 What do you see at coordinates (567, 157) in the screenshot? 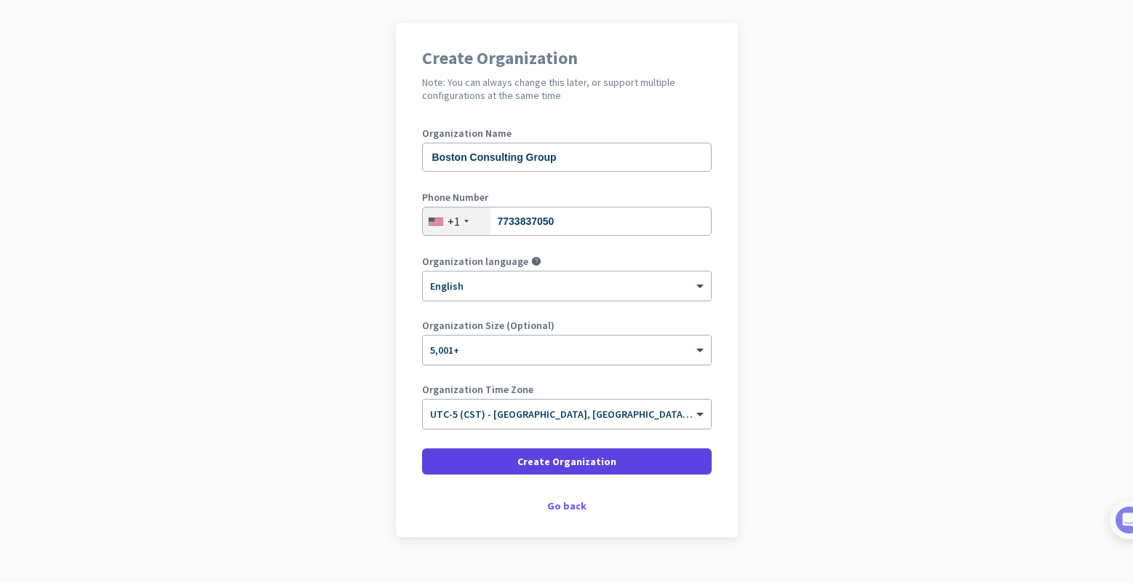
I see `input: What is the name of your organization?` at bounding box center [567, 157].